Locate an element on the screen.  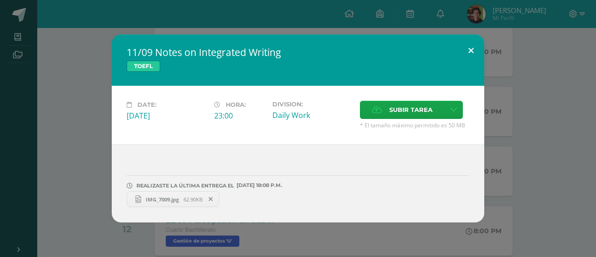
span: Remover entrega is located at coordinates (211, 199).